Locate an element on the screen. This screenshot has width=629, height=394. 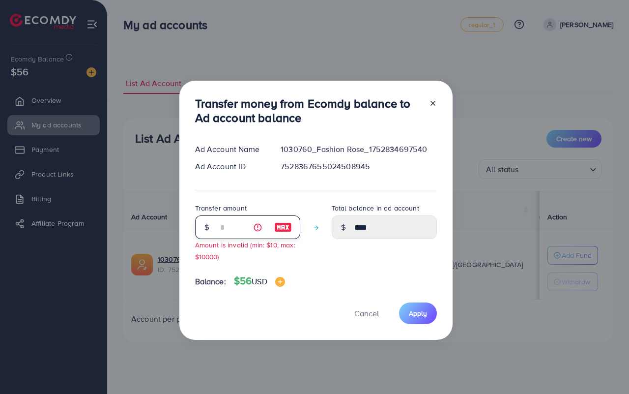
button: Cancel is located at coordinates (367, 313).